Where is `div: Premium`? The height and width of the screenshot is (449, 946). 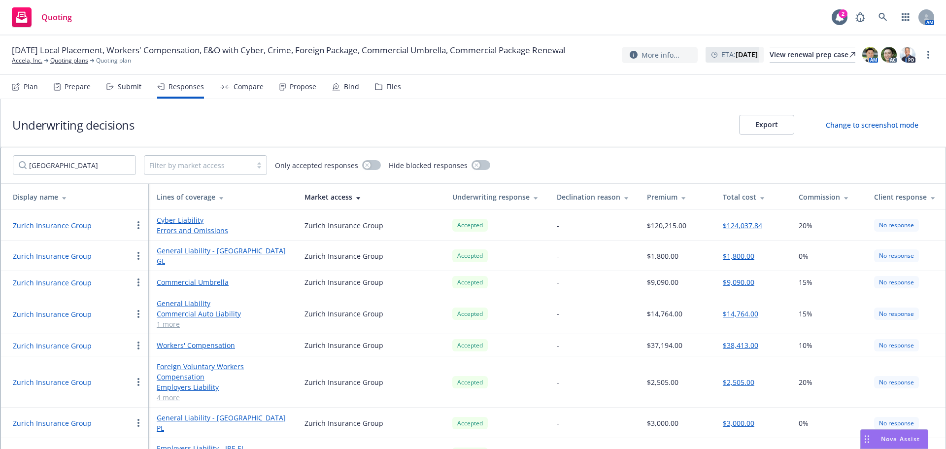 div: Premium is located at coordinates (677, 197).